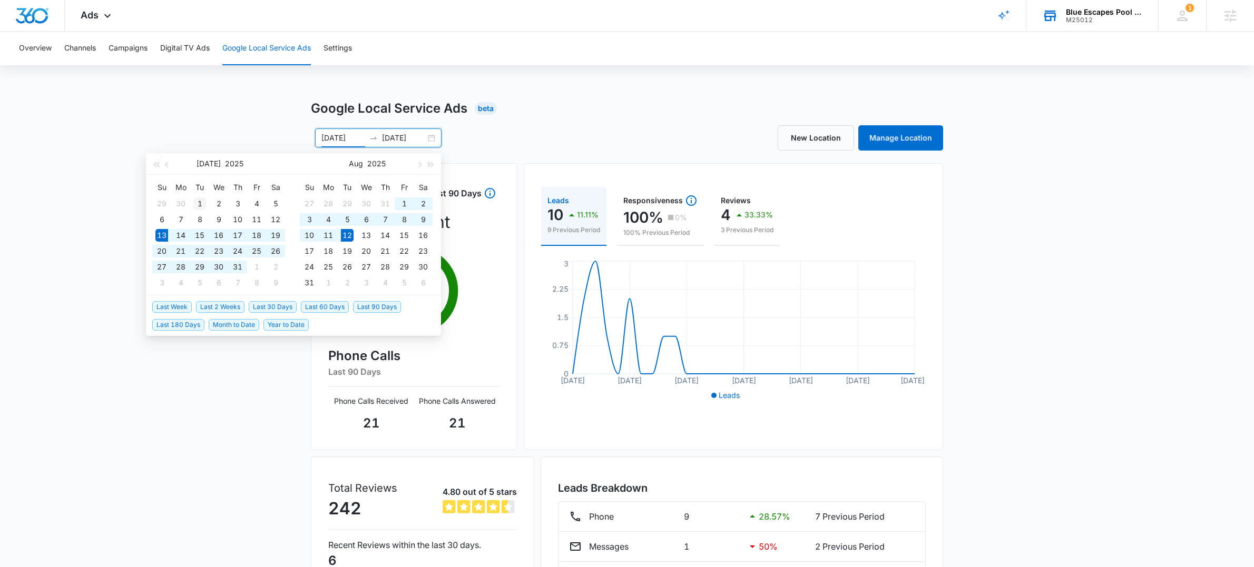 The image size is (1254, 567). What do you see at coordinates (276, 220) in the screenshot?
I see `td: 2025-07-12` at bounding box center [276, 220].